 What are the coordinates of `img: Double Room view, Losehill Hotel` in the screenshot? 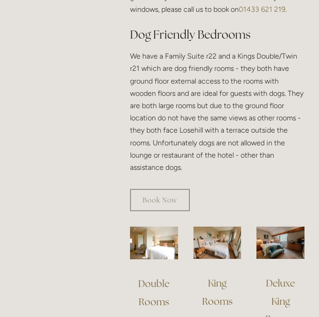 It's located at (154, 243).